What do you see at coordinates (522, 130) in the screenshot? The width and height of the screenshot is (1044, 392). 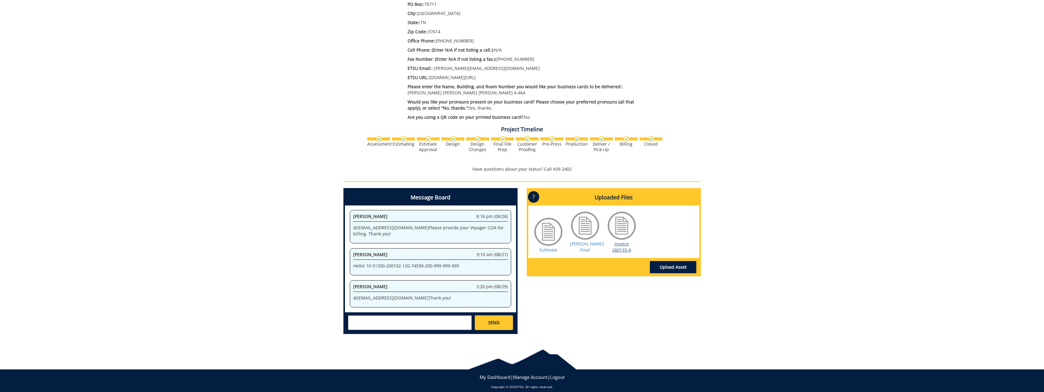 I see `h4: Project Timeline` at bounding box center [522, 130].